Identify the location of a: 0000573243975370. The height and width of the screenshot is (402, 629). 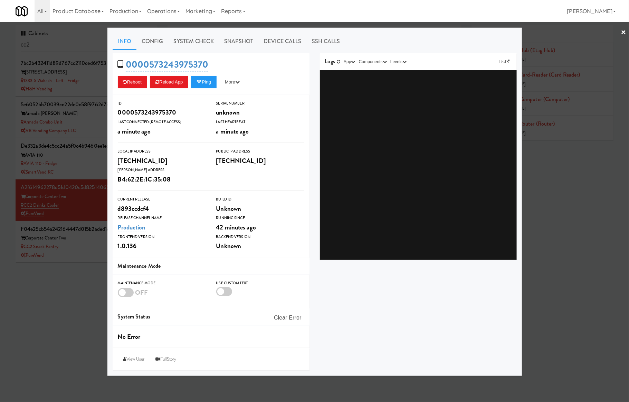
(167, 65).